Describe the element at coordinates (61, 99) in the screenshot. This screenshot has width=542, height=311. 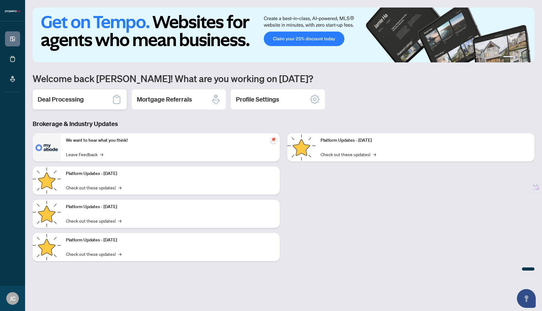
I see `h2: Deal Processing` at that location.